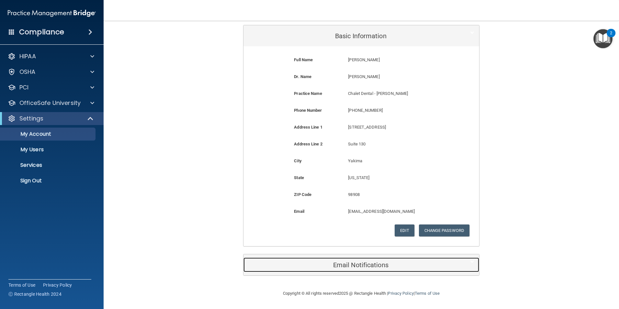  I want to click on button: Open Resource Center, 2 new notifications, so click(603, 39).